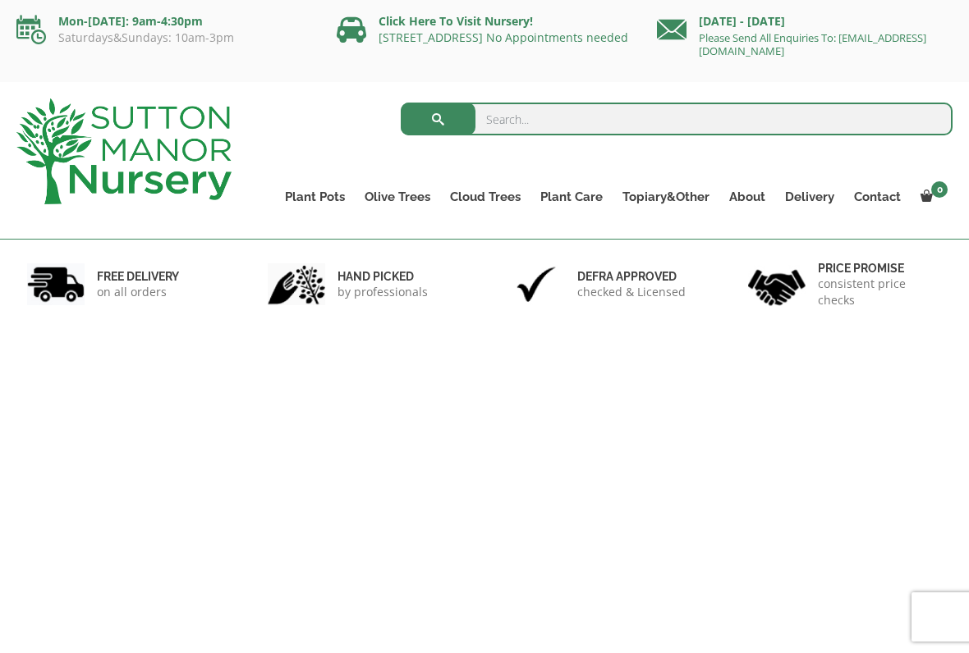  What do you see at coordinates (571, 197) in the screenshot?
I see `a: Plant Care` at bounding box center [571, 197].